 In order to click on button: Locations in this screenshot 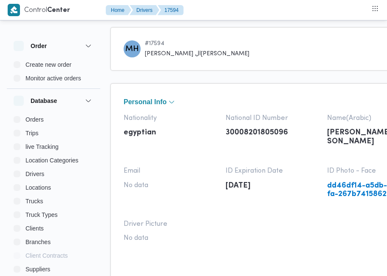, I will do `click(54, 187)`.